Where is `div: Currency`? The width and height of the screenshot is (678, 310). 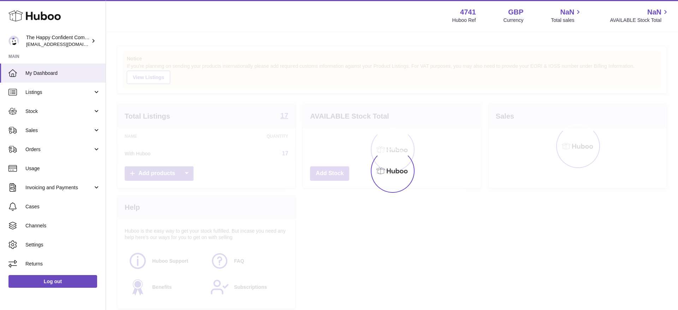
div: Currency is located at coordinates (513, 20).